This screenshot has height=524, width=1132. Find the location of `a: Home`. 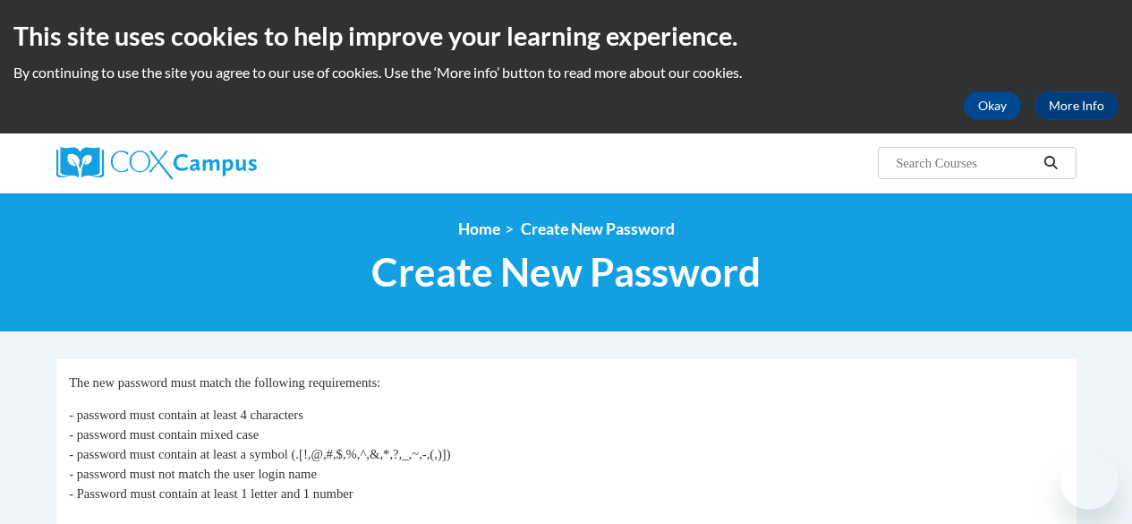

a: Home is located at coordinates (479, 228).